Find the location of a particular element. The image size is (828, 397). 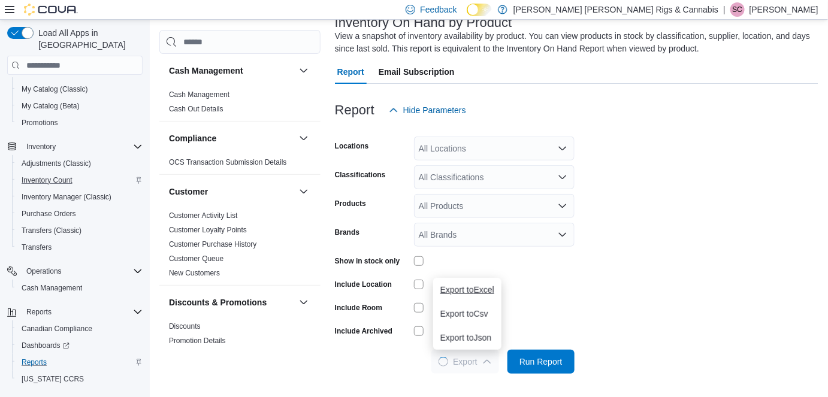

a: Canadian Compliance is located at coordinates (57, 329).